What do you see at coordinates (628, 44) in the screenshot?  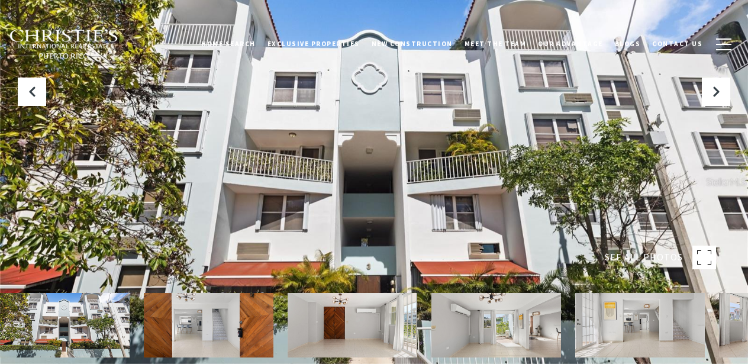 I see `a: Blogs` at bounding box center [628, 44].